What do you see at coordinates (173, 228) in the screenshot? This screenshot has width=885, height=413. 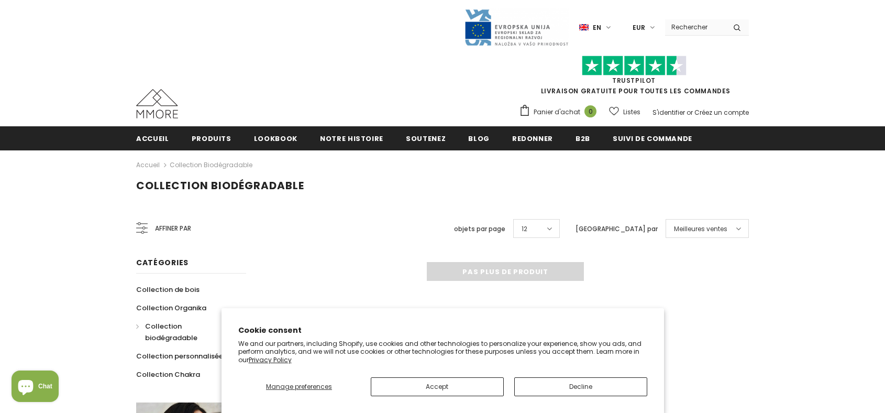 I see `span: Affiner par` at bounding box center [173, 228].